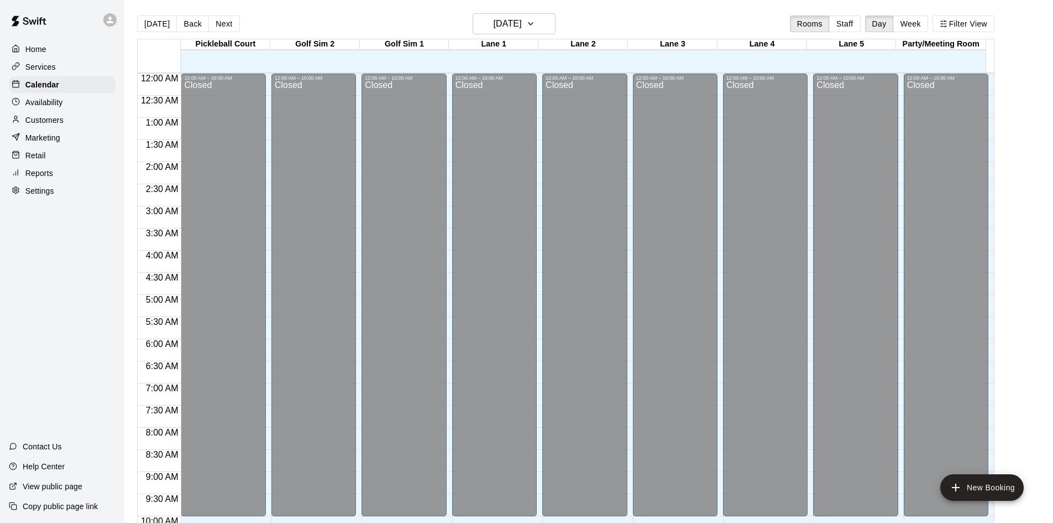  I want to click on div: Lane 4, so click(763, 44).